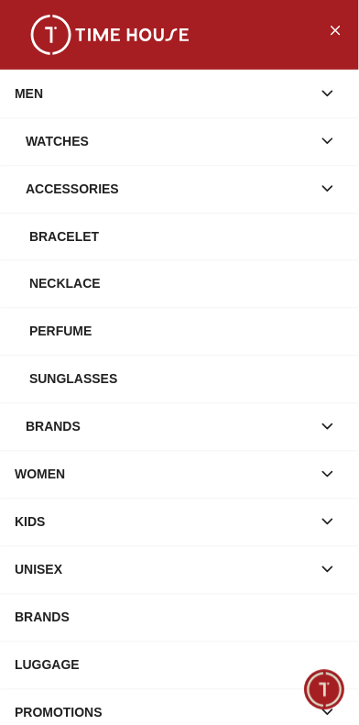  What do you see at coordinates (163, 570) in the screenshot?
I see `div: UNISEX` at bounding box center [163, 570].